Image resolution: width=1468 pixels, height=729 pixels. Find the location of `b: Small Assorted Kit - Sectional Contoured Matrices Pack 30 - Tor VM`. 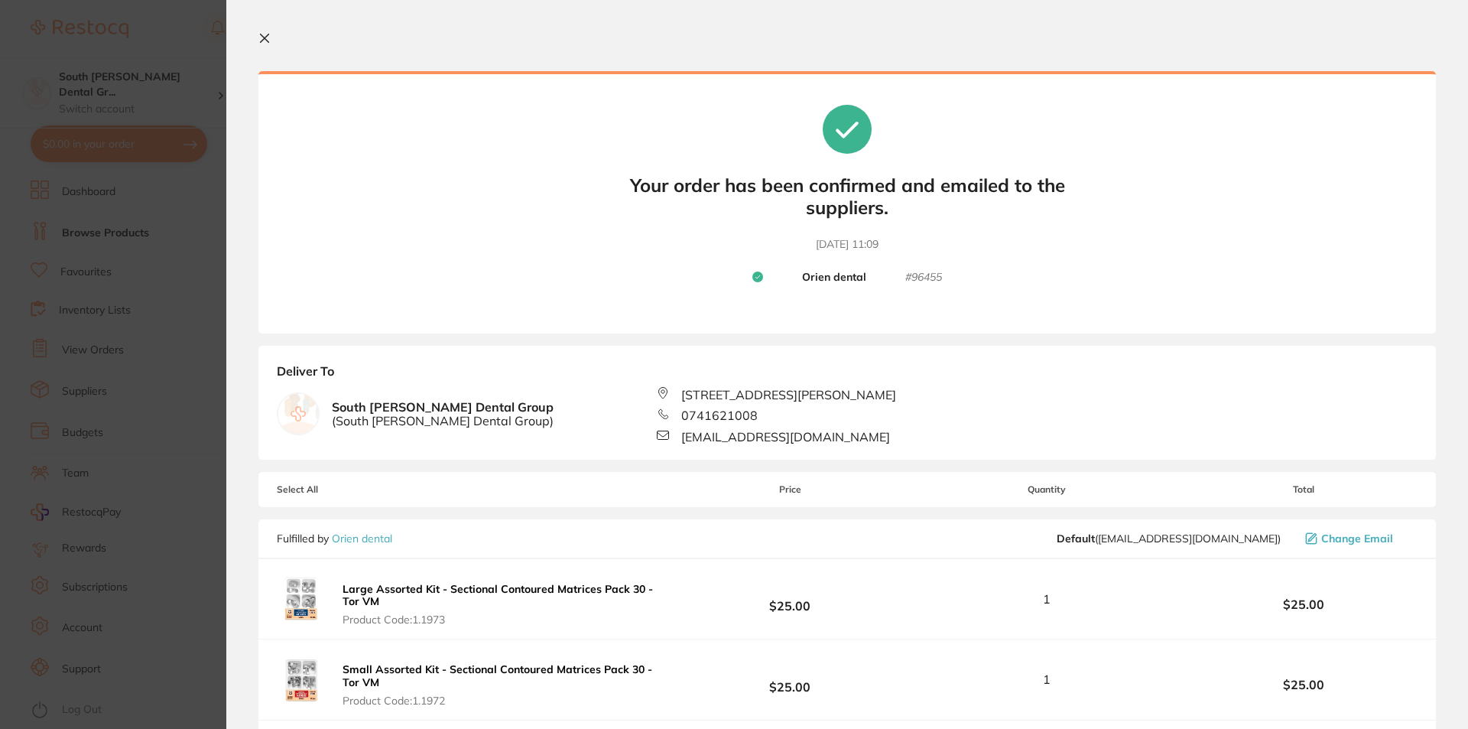

b: Small Assorted Kit - Sectional Contoured Matrices Pack 30 - Tor VM is located at coordinates (497, 675).